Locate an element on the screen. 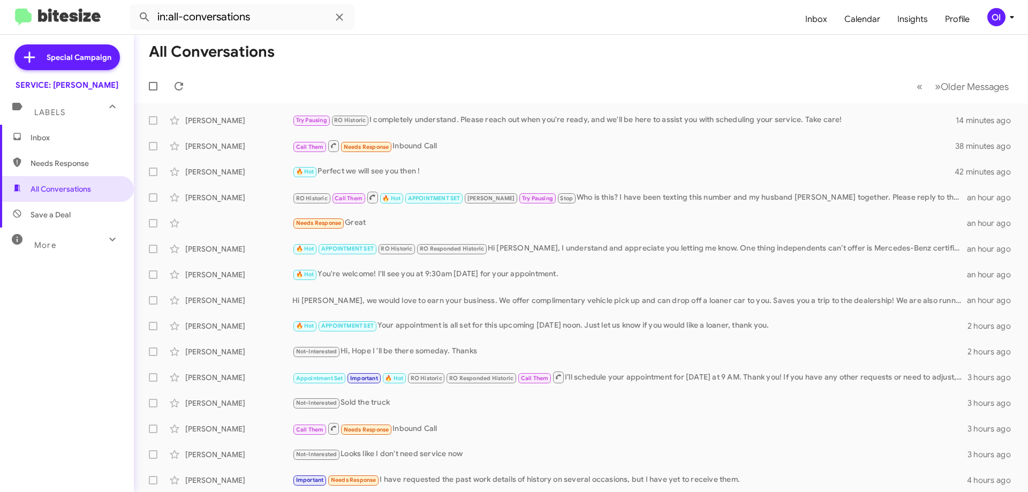 This screenshot has height=492, width=1028. div: Hi, Hope I 'll be there someday. Thanks is located at coordinates (630, 351).